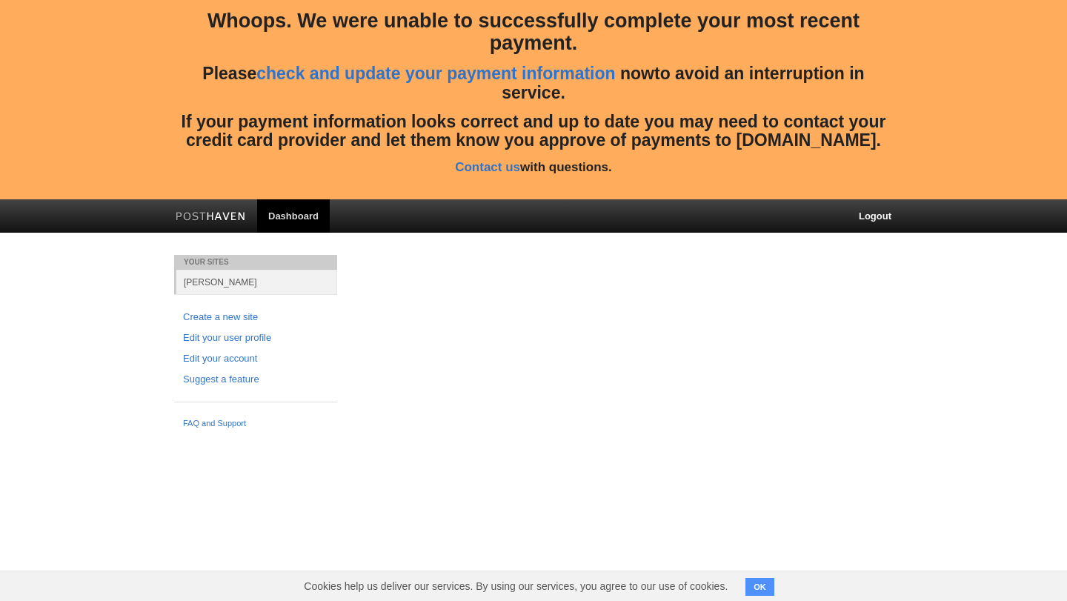 Image resolution: width=1067 pixels, height=601 pixels. What do you see at coordinates (211, 217) in the screenshot?
I see `img: Posthaven-bar` at bounding box center [211, 217].